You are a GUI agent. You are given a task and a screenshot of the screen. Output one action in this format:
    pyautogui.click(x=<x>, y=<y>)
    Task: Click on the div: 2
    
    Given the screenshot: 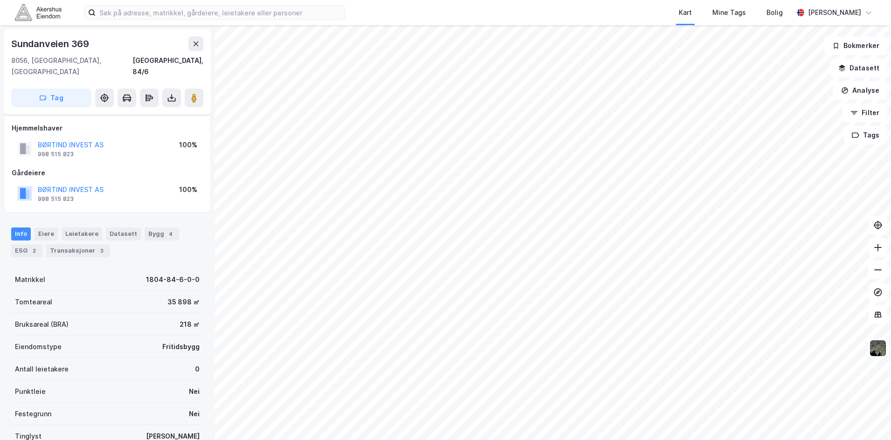 What is the action you would take?
    pyautogui.click(x=34, y=251)
    